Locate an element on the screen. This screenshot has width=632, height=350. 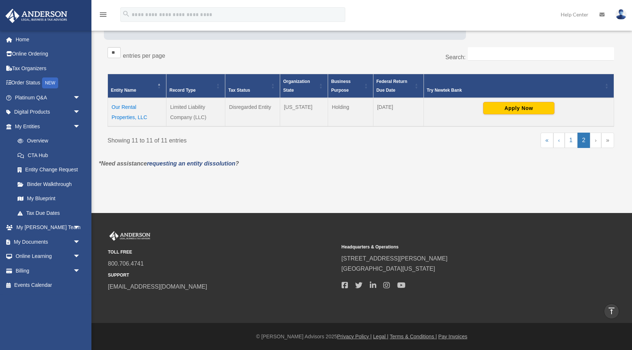
a: Online Learningarrow_drop_down is located at coordinates (48, 257).